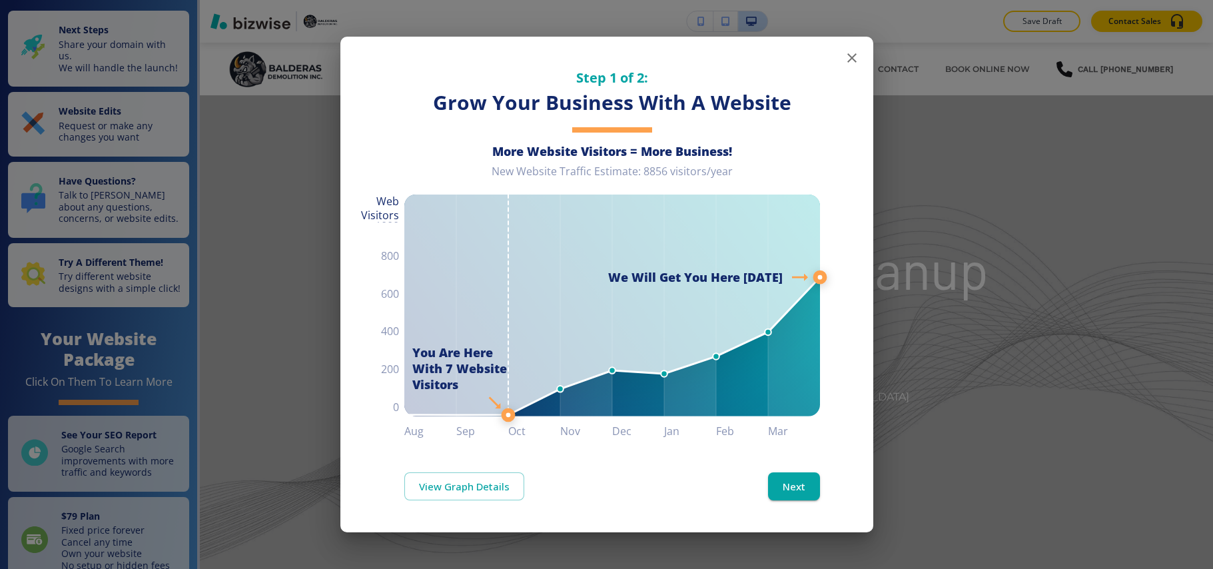  I want to click on h6: Aug, so click(430, 431).